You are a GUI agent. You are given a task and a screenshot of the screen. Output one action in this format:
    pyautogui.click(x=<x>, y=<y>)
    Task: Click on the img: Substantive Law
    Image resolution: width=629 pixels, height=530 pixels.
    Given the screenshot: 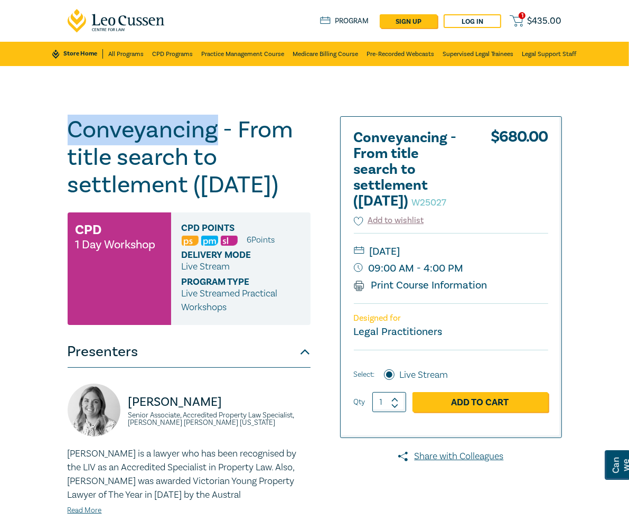 What is the action you would take?
    pyautogui.click(x=229, y=240)
    